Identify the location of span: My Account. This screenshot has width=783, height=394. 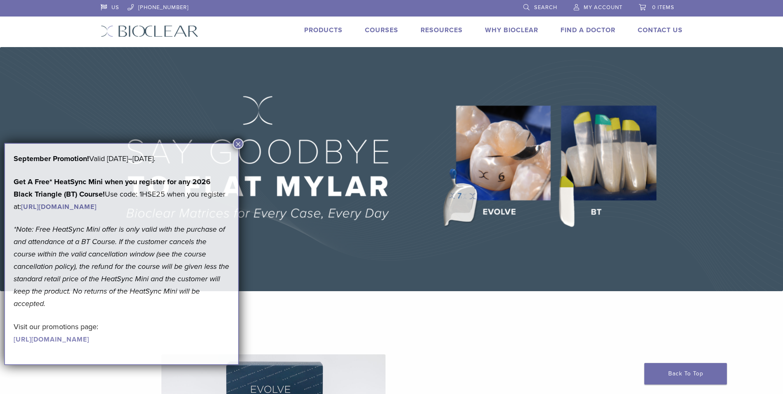
(603, 7).